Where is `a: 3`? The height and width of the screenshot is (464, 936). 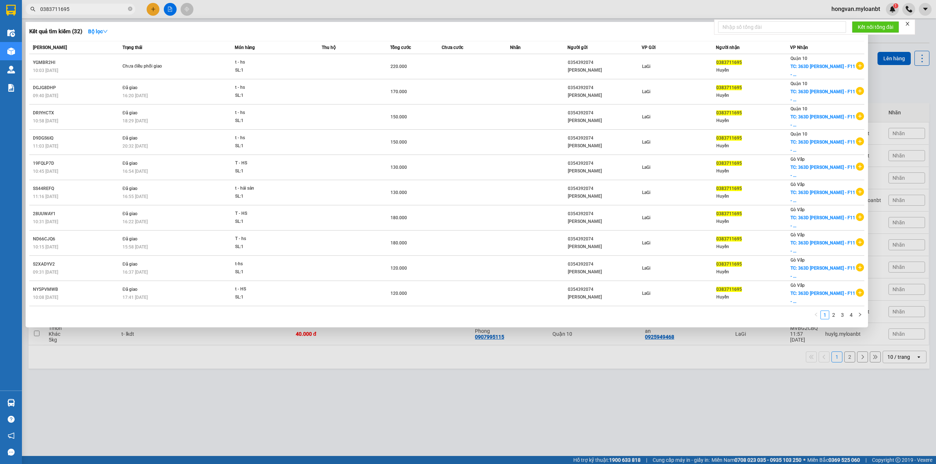
a: 3 is located at coordinates (842, 315).